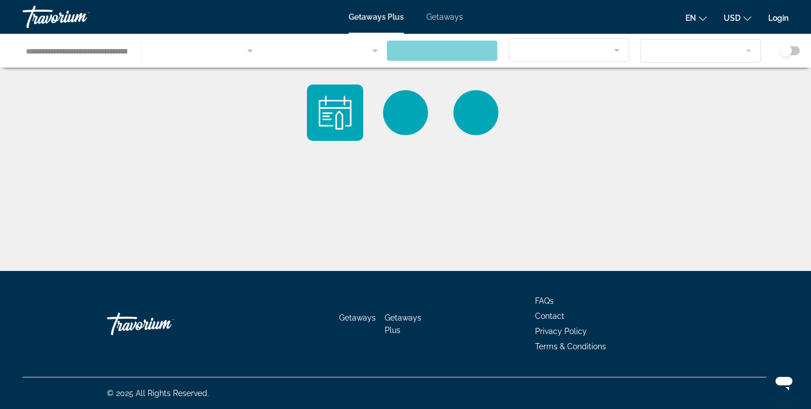  What do you see at coordinates (732, 18) in the screenshot?
I see `span: USD` at bounding box center [732, 18].